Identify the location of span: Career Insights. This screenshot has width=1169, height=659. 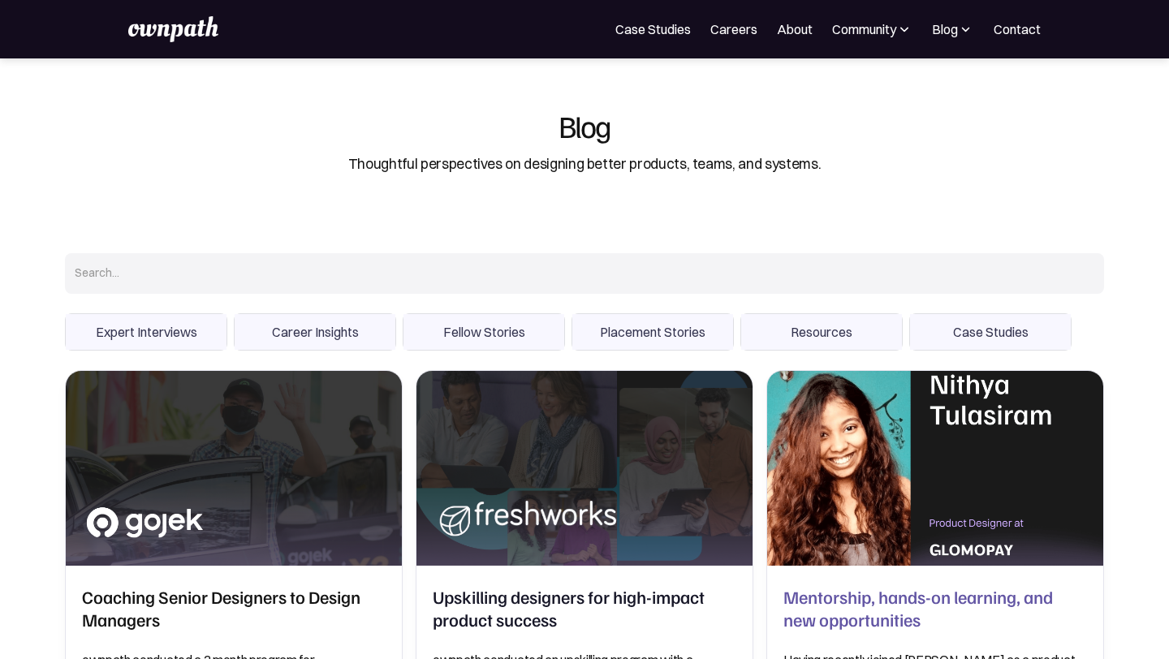
(315, 332).